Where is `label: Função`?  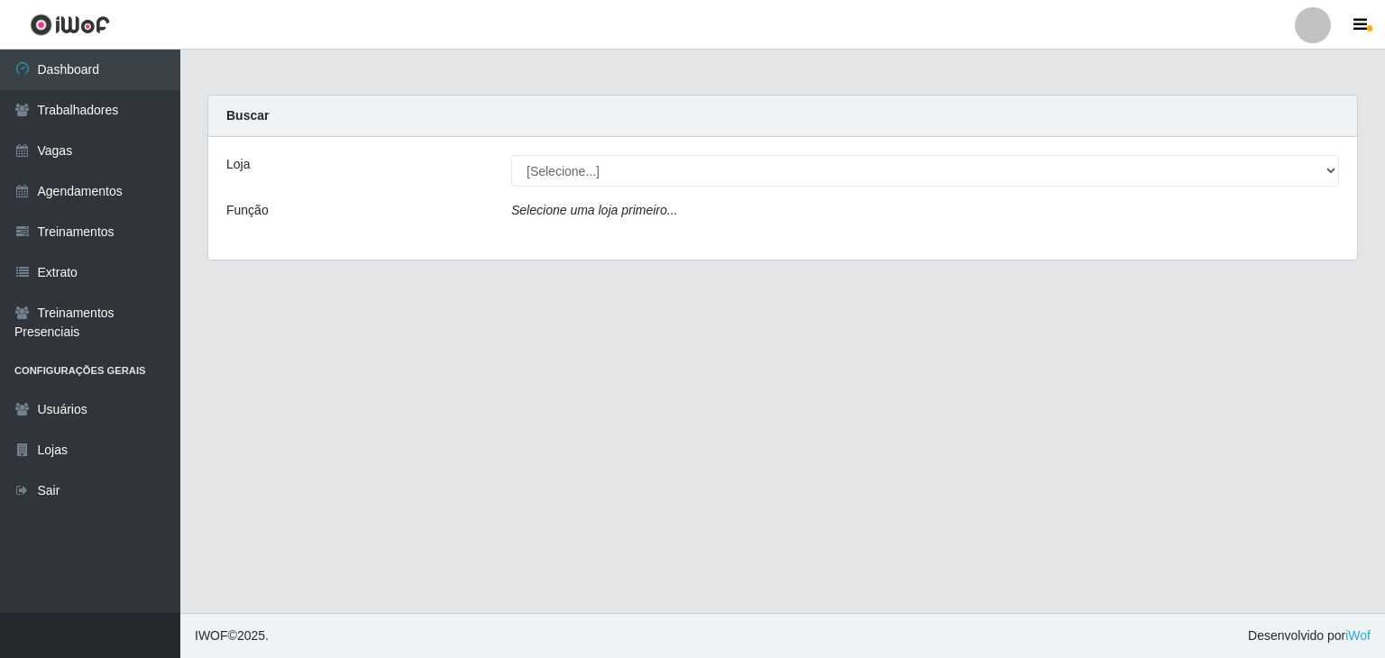
label: Função is located at coordinates (247, 210).